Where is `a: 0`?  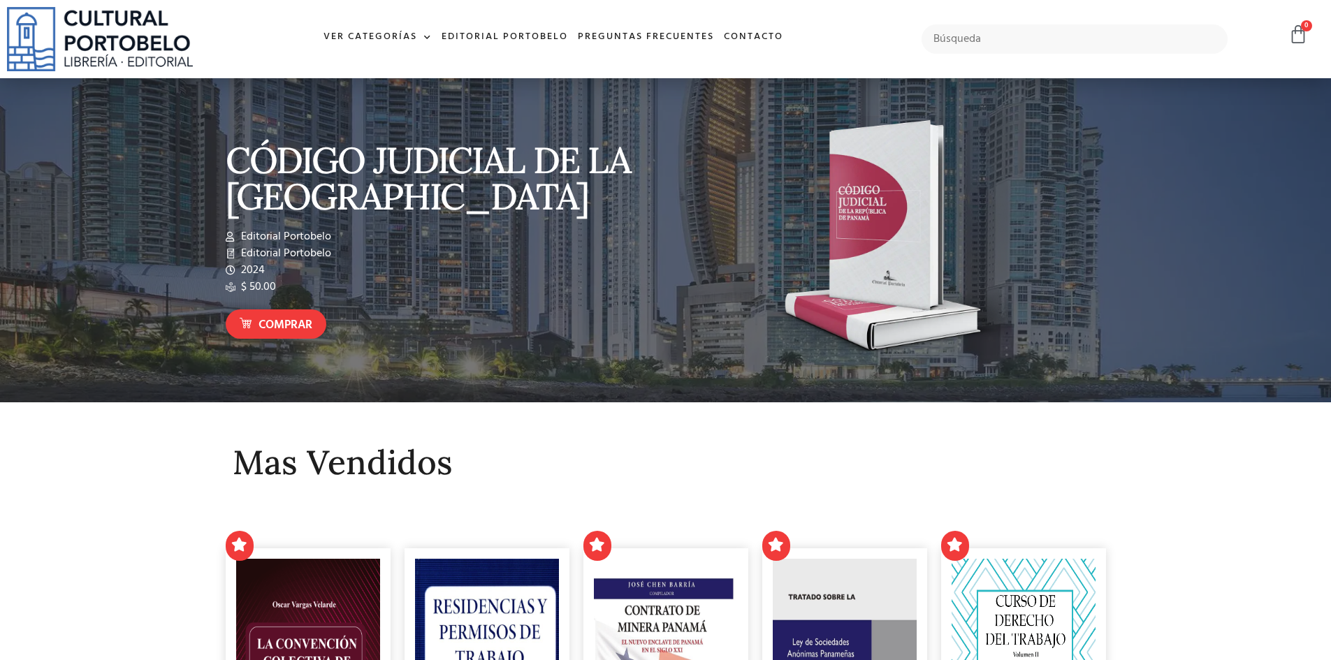 a: 0 is located at coordinates (1298, 34).